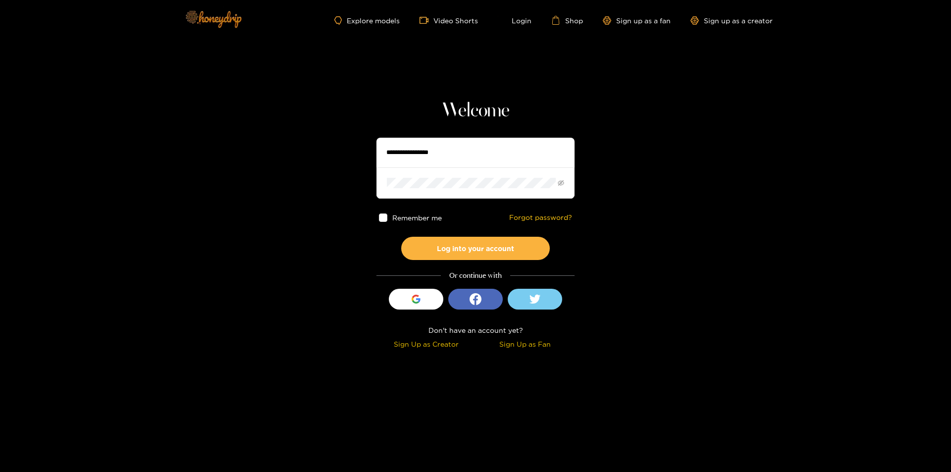 The height and width of the screenshot is (472, 951). I want to click on div: Sign Up as Fan, so click(525, 344).